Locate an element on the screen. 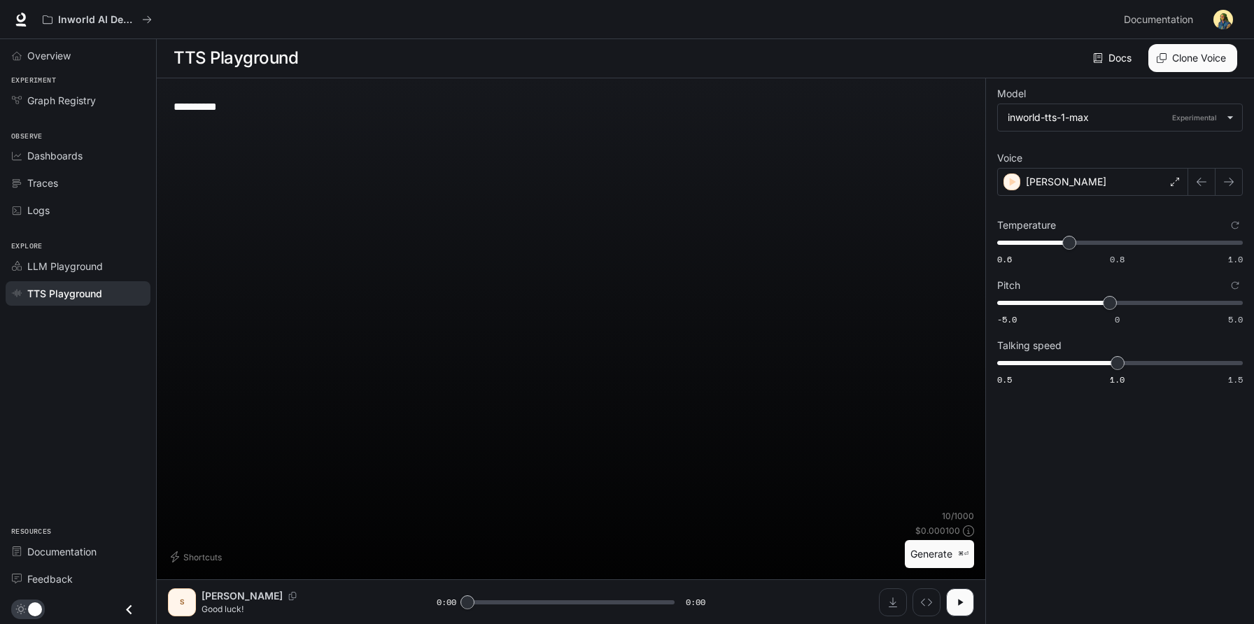 Image resolution: width=1254 pixels, height=624 pixels. span: Dark mode toggle is located at coordinates (35, 609).